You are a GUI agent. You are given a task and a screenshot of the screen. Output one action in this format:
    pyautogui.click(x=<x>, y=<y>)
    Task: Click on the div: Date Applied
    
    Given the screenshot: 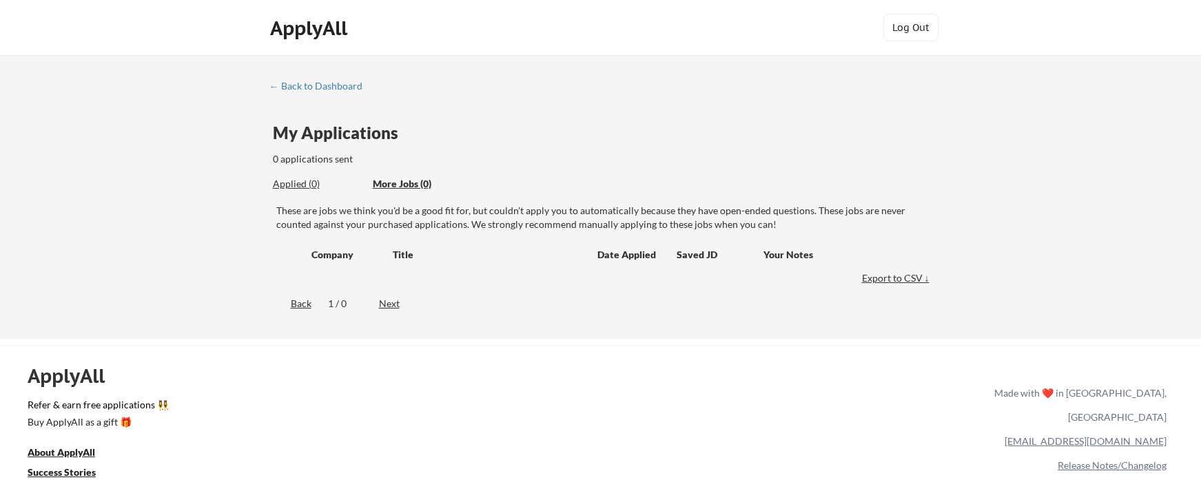 What is the action you would take?
    pyautogui.click(x=628, y=255)
    